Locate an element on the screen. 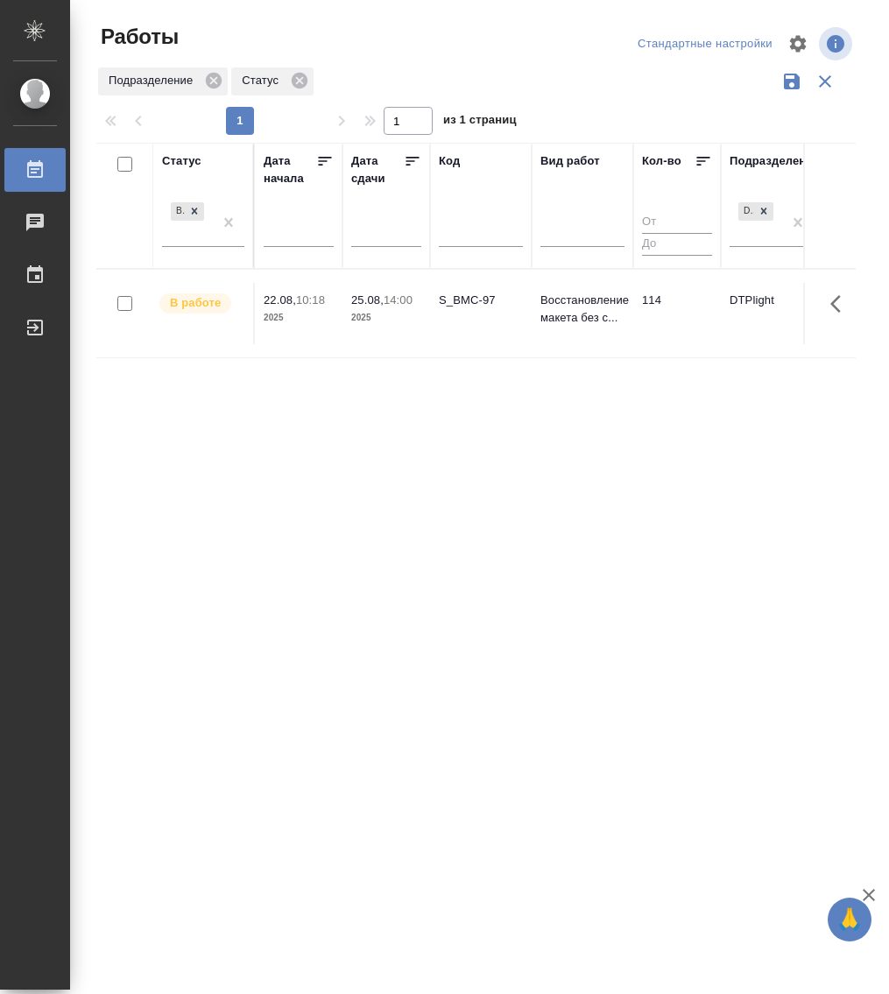 The width and height of the screenshot is (889, 994). span: из 1 страниц is located at coordinates (480, 122).